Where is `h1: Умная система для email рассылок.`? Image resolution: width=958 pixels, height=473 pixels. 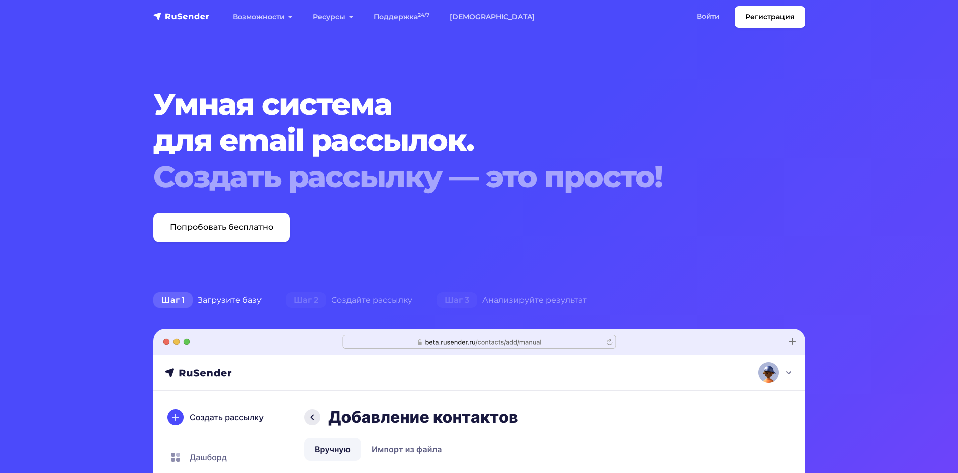 h1: Умная система для email рассылок. is located at coordinates (452, 140).